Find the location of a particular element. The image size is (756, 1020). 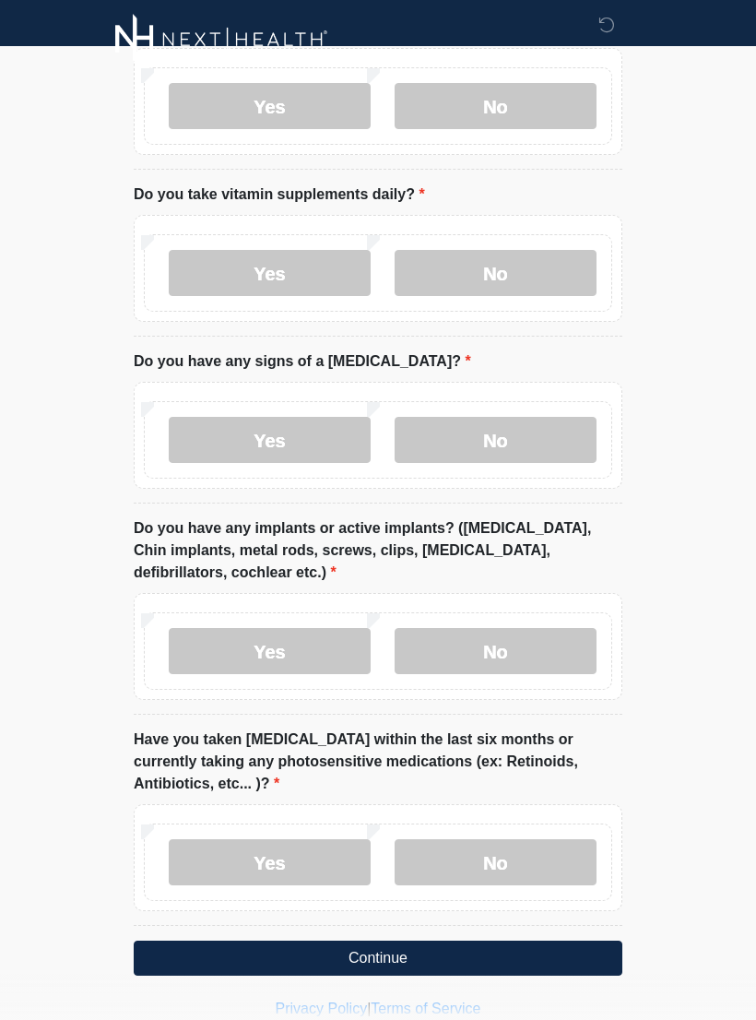

a: Privacy Policy is located at coordinates (322, 1008).